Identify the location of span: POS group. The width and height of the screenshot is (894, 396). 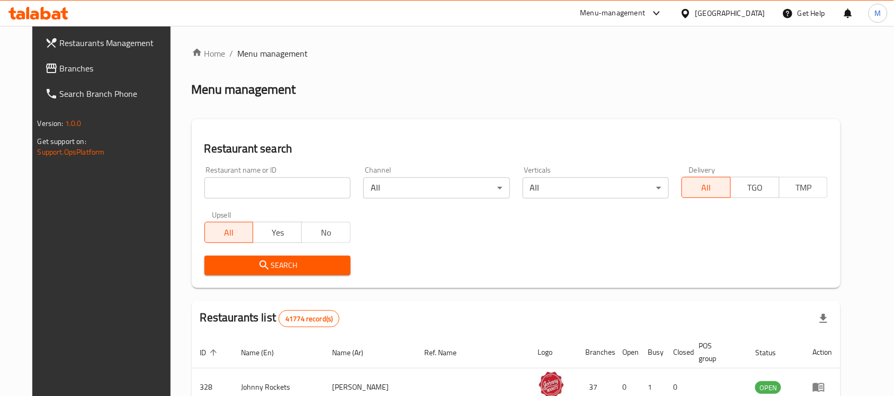
(716, 352).